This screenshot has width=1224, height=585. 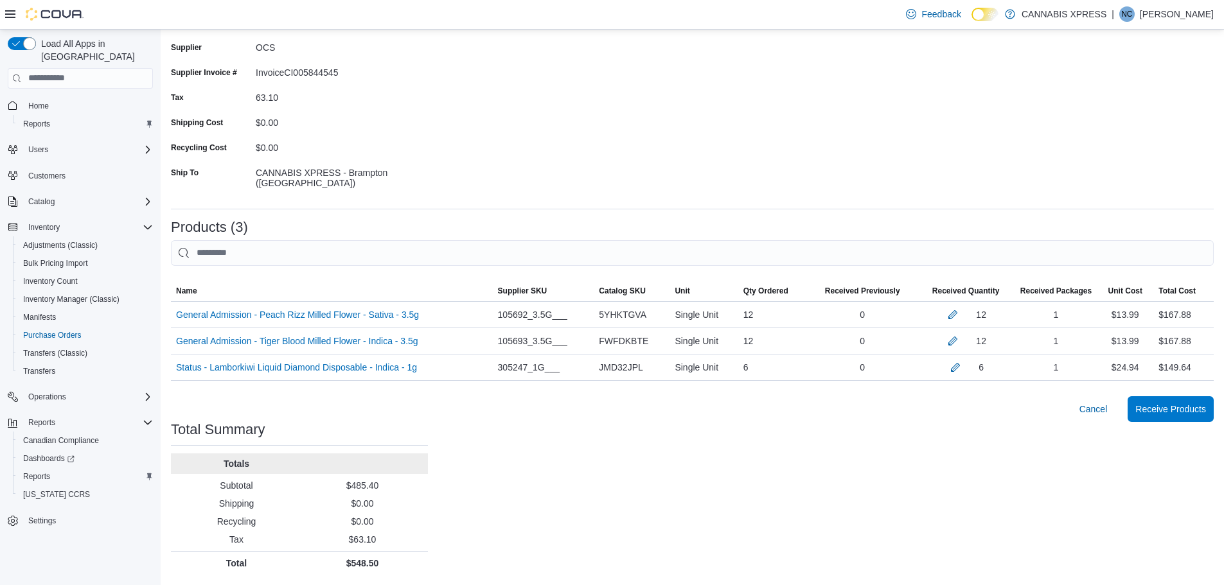 I want to click on button: Adjustments (Classic), so click(x=85, y=245).